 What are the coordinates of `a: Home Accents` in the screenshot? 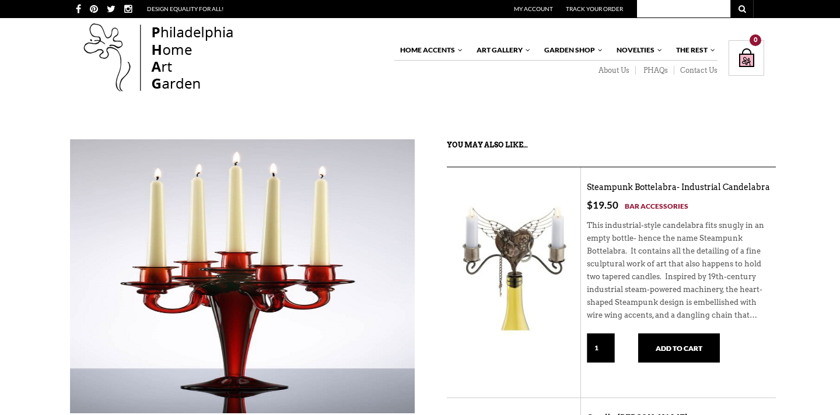 It's located at (429, 50).